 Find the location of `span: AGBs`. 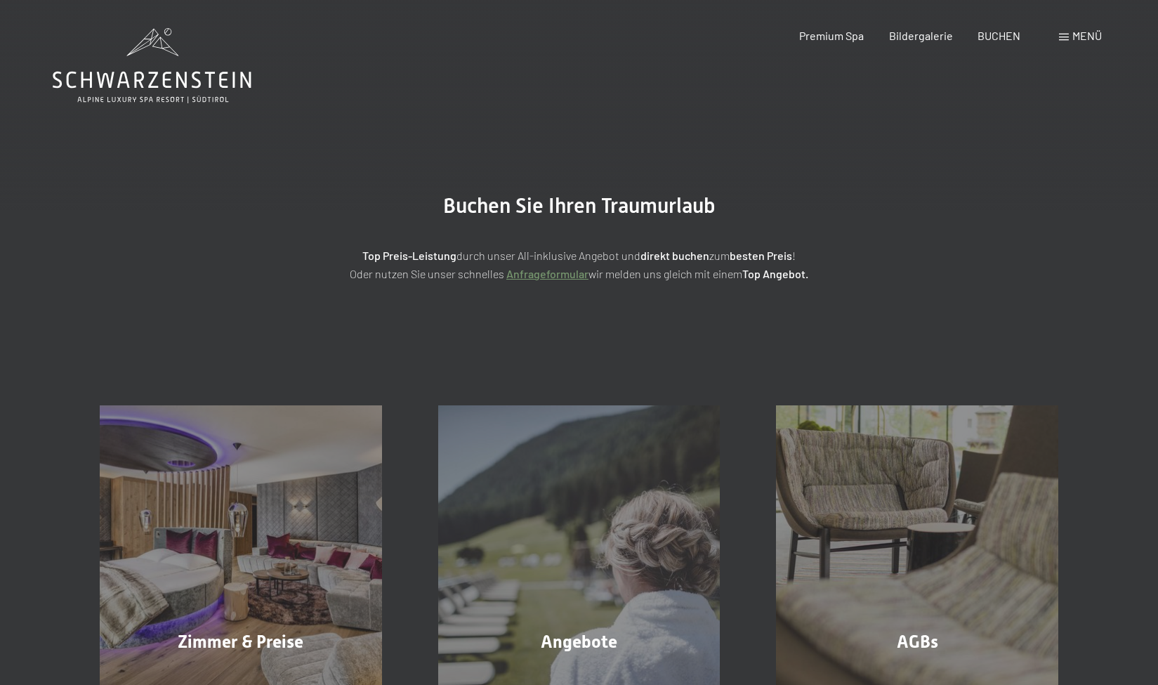

span: AGBs is located at coordinates (917, 641).